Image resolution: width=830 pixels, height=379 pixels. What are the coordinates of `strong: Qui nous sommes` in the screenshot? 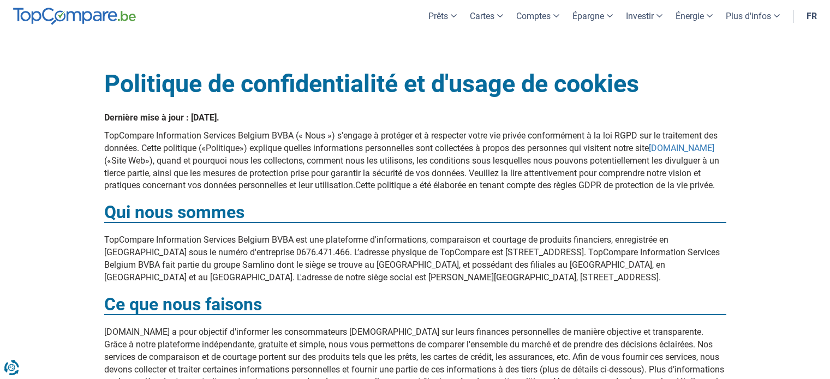 It's located at (174, 212).